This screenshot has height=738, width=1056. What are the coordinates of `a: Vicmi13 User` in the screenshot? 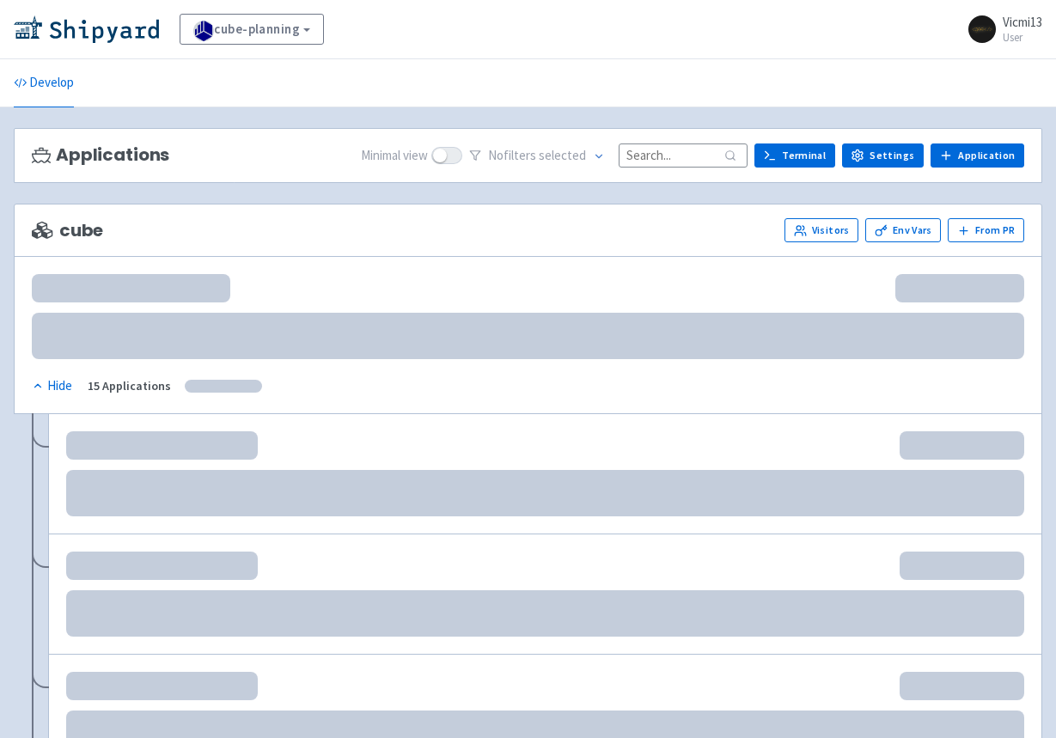 It's located at (1000, 29).